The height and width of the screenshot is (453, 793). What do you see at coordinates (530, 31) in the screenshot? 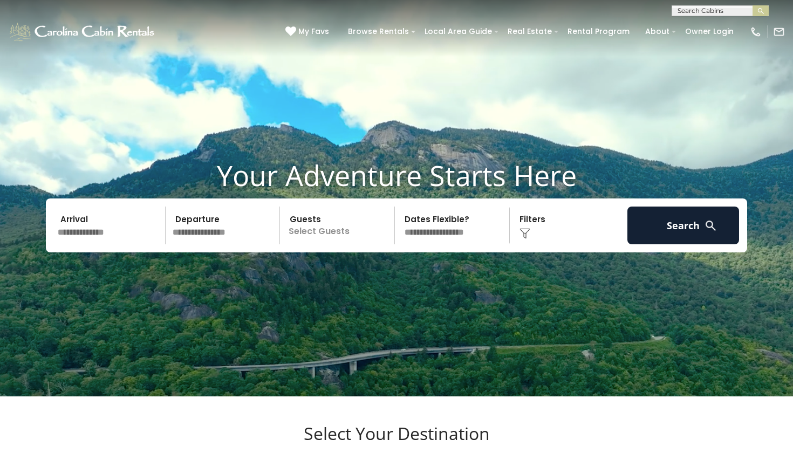
I see `a: Real Estate` at bounding box center [530, 31].